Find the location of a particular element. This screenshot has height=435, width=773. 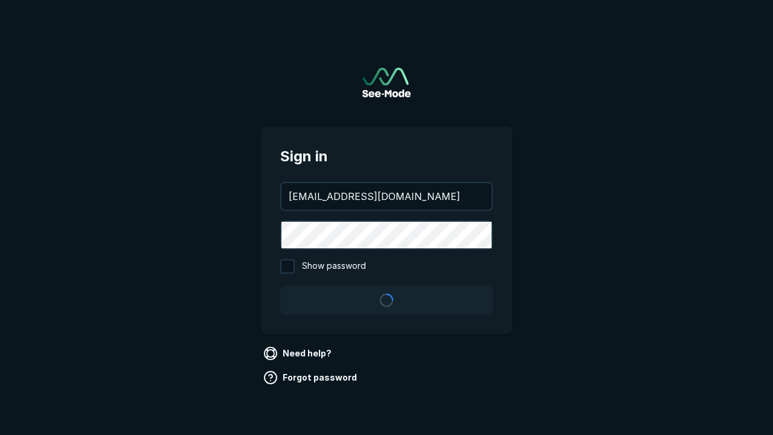

a: Need help? is located at coordinates (298, 353).